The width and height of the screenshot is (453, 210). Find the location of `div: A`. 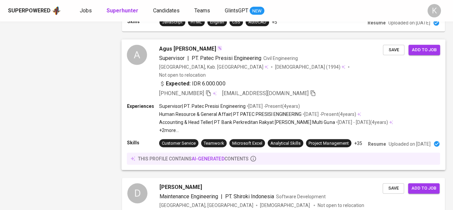

div: A is located at coordinates (137, 55).